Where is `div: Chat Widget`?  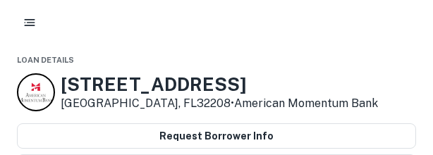
div: Chat Widget is located at coordinates (398, 76).